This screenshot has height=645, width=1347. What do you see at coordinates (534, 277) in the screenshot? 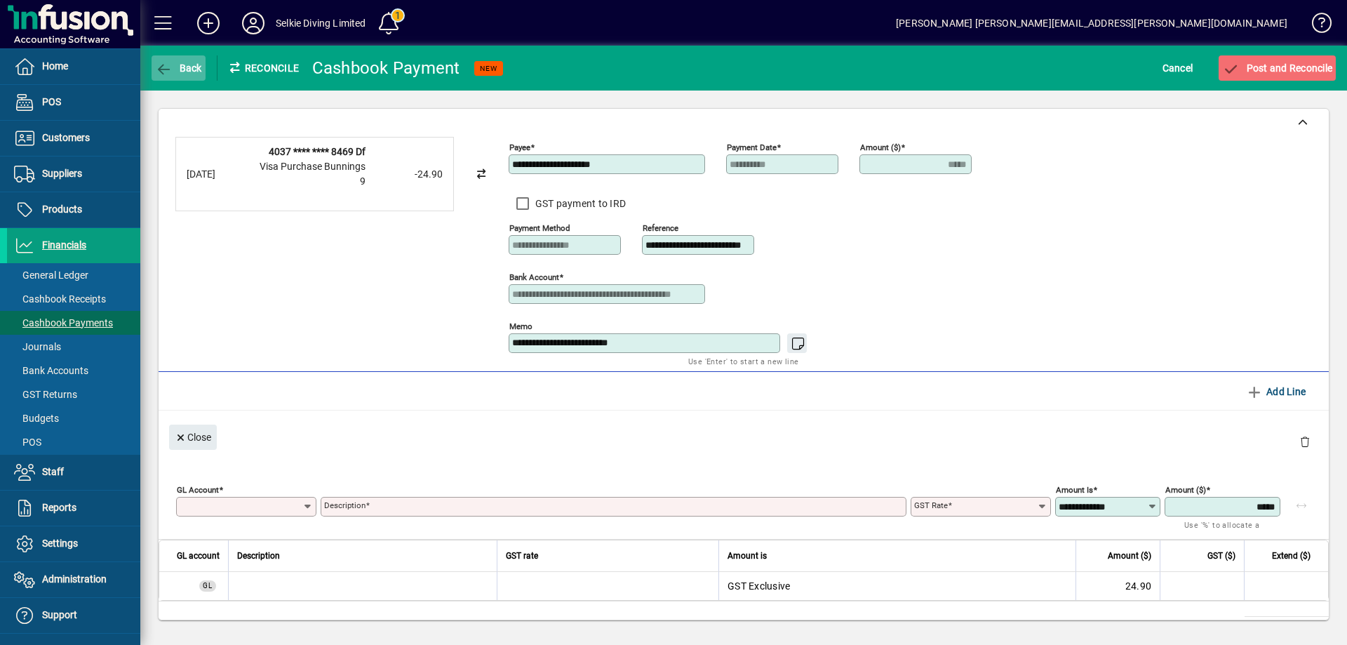
I see `mat-label: Bank Account` at bounding box center [534, 277].